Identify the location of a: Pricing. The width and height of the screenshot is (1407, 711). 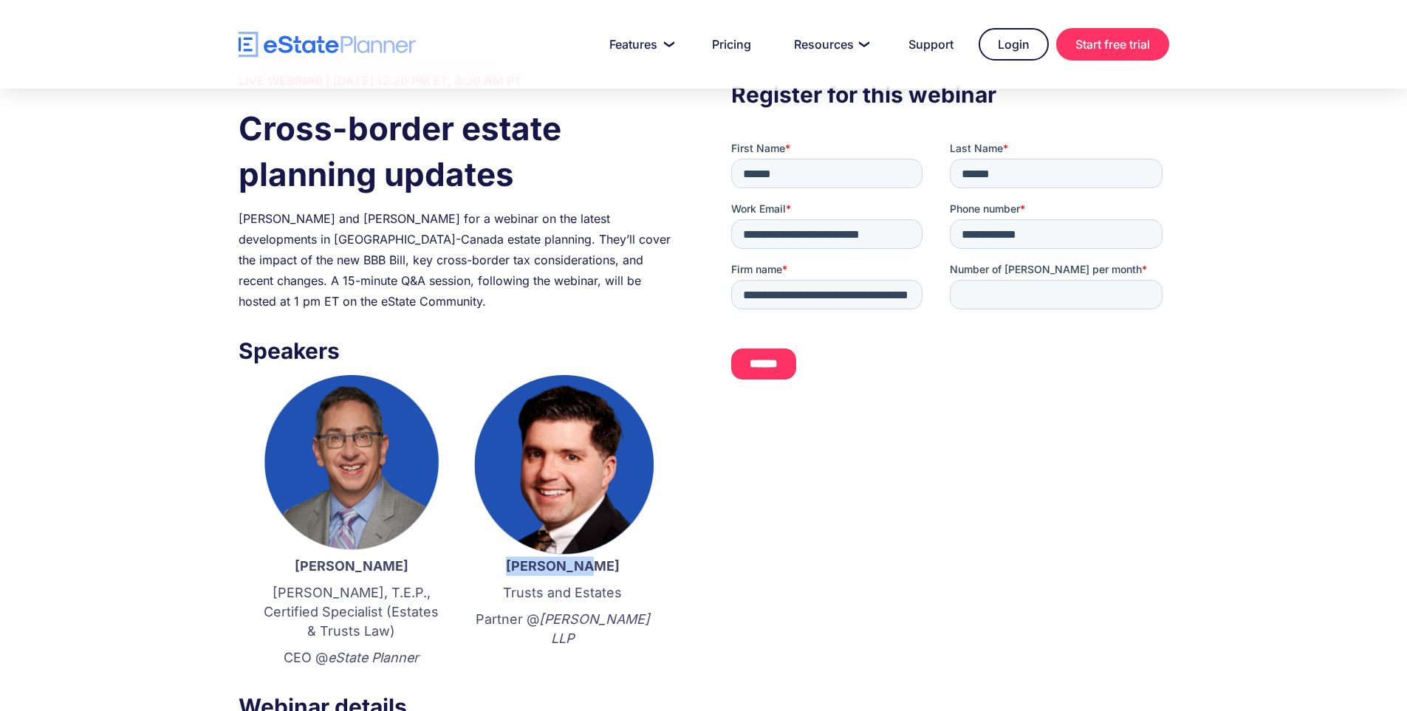
(731, 44).